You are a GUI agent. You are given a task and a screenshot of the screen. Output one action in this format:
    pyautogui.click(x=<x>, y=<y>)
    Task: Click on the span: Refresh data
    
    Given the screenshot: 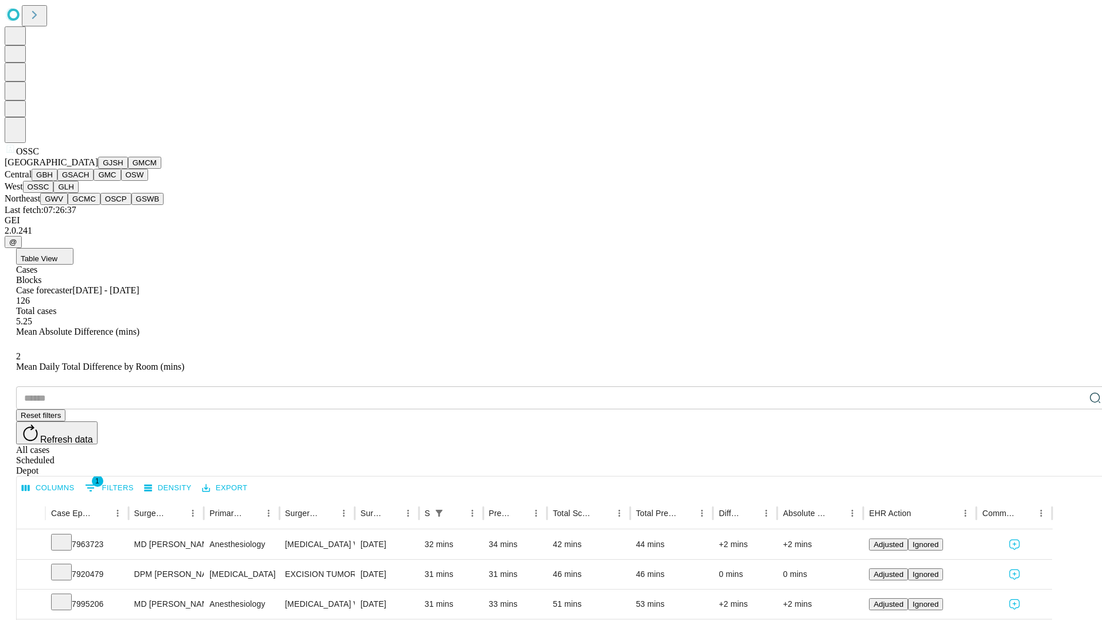 What is the action you would take?
    pyautogui.click(x=67, y=439)
    